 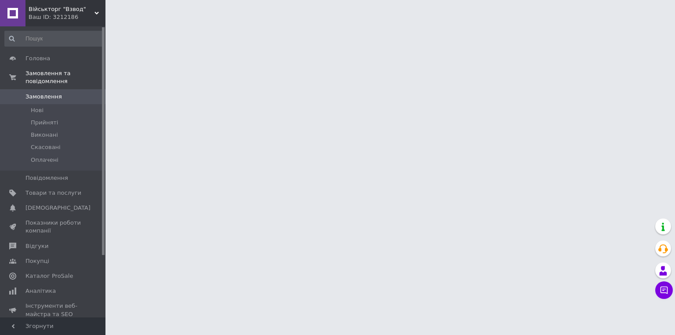 I want to click on button: Чат з покупцем, so click(x=664, y=290).